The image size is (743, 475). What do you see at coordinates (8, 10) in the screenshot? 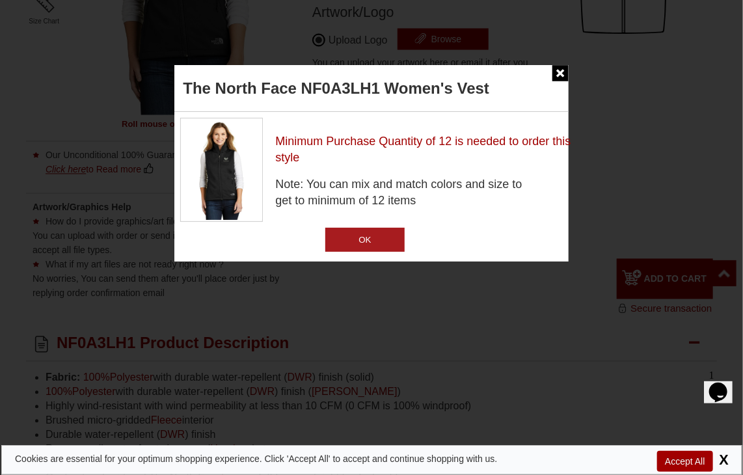
I see `span: 1` at bounding box center [8, 10].